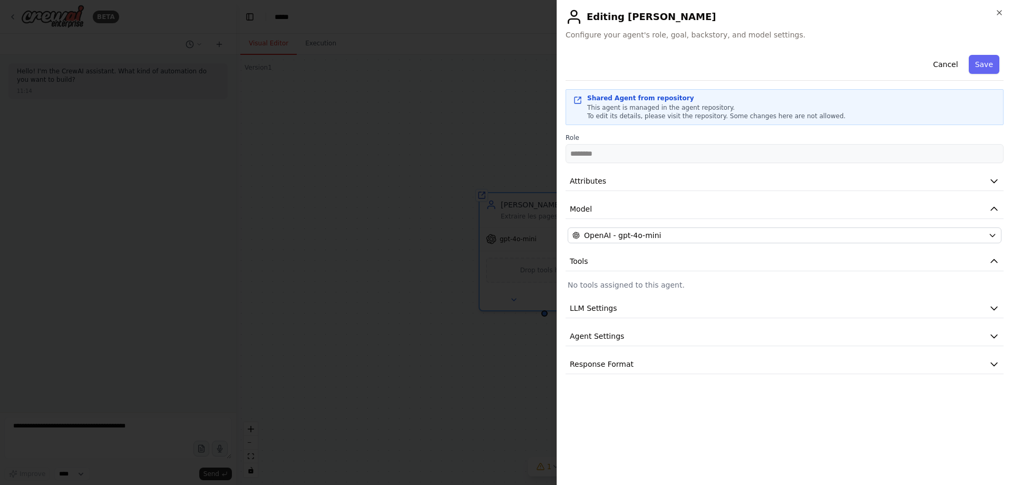 The image size is (1012, 485). I want to click on span: Agent Settings, so click(597, 336).